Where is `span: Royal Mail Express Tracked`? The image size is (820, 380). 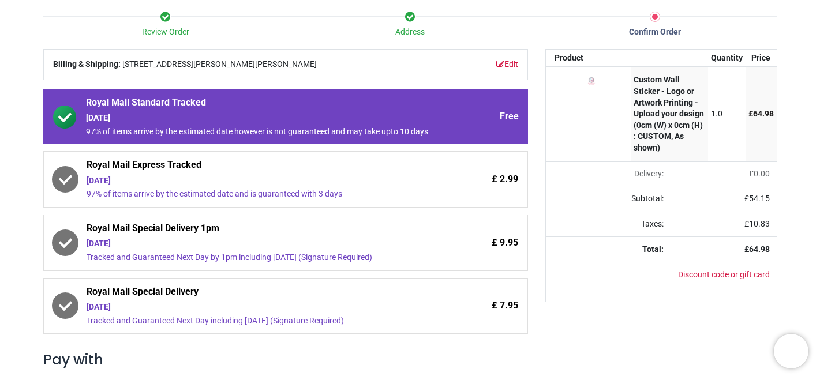
span: Royal Mail Express Tracked is located at coordinates (259, 167).